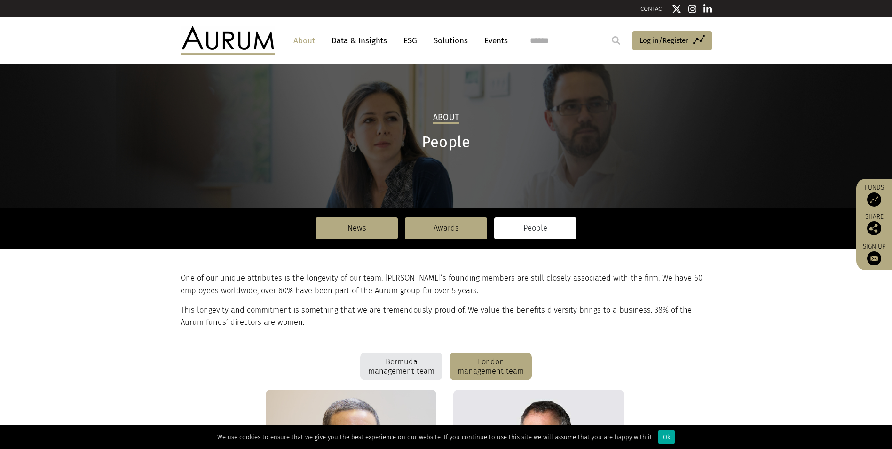  I want to click on div: London management team, so click(490, 366).